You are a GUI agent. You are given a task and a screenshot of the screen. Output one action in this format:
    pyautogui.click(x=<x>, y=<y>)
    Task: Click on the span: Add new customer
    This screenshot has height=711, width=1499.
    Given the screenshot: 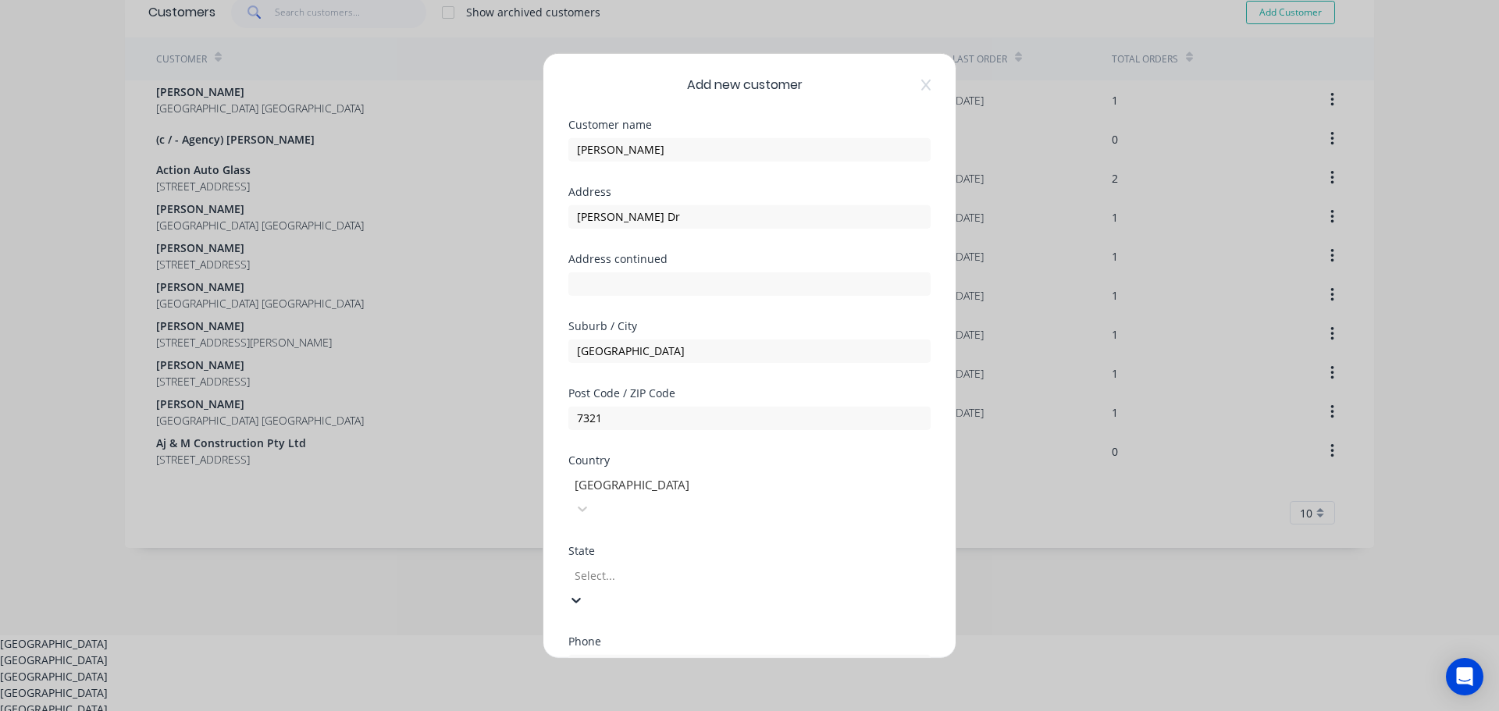 What is the action you would take?
    pyautogui.click(x=745, y=84)
    